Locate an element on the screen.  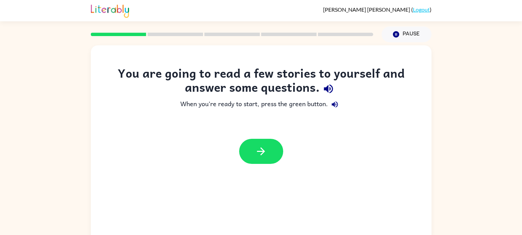
a: Logout is located at coordinates (421, 9).